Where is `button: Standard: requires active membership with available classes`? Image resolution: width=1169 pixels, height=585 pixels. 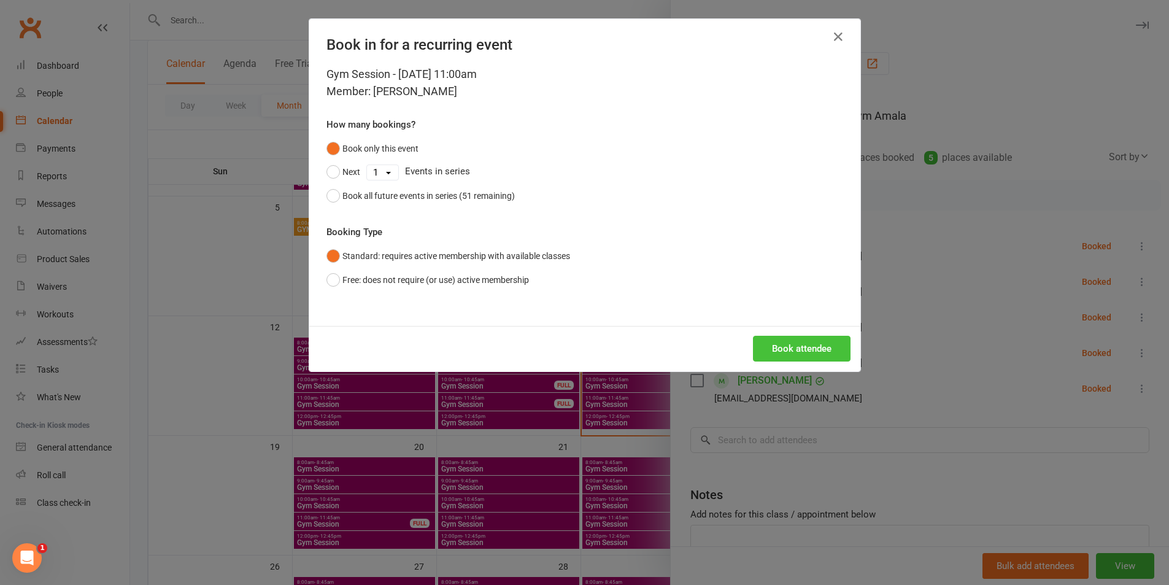
button: Standard: requires active membership with available classes is located at coordinates (448, 256).